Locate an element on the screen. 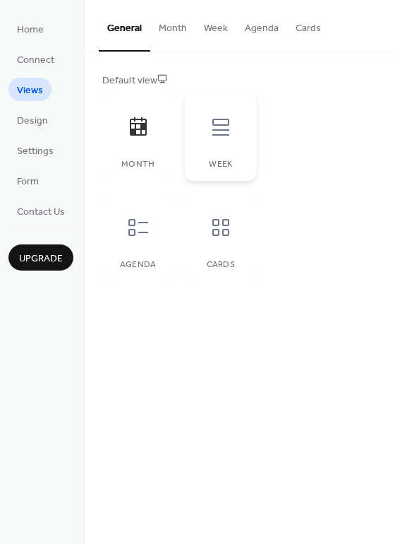 Image resolution: width=395 pixels, height=544 pixels. span: Settings is located at coordinates (35, 151).